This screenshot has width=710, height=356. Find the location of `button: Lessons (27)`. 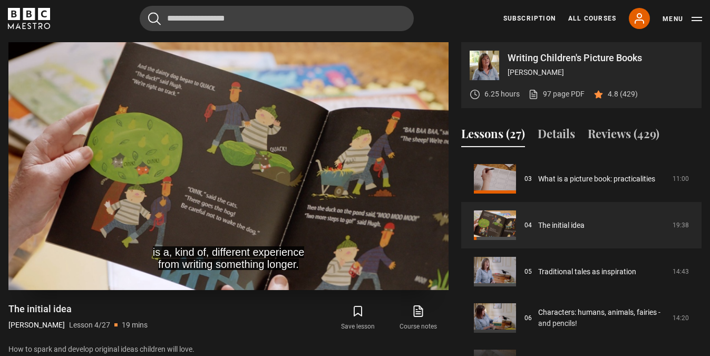

button: Lessons (27) is located at coordinates (493, 136).